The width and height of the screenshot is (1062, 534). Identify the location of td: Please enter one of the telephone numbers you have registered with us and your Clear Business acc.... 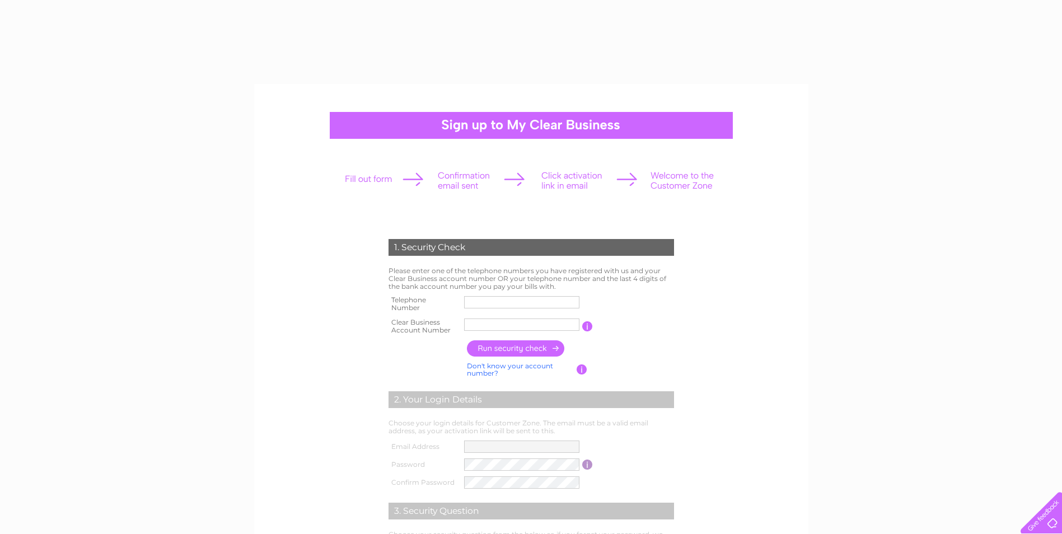
(531, 278).